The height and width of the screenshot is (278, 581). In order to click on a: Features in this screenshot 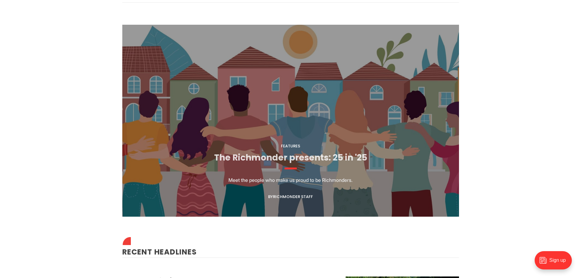, I will do `click(290, 146)`.